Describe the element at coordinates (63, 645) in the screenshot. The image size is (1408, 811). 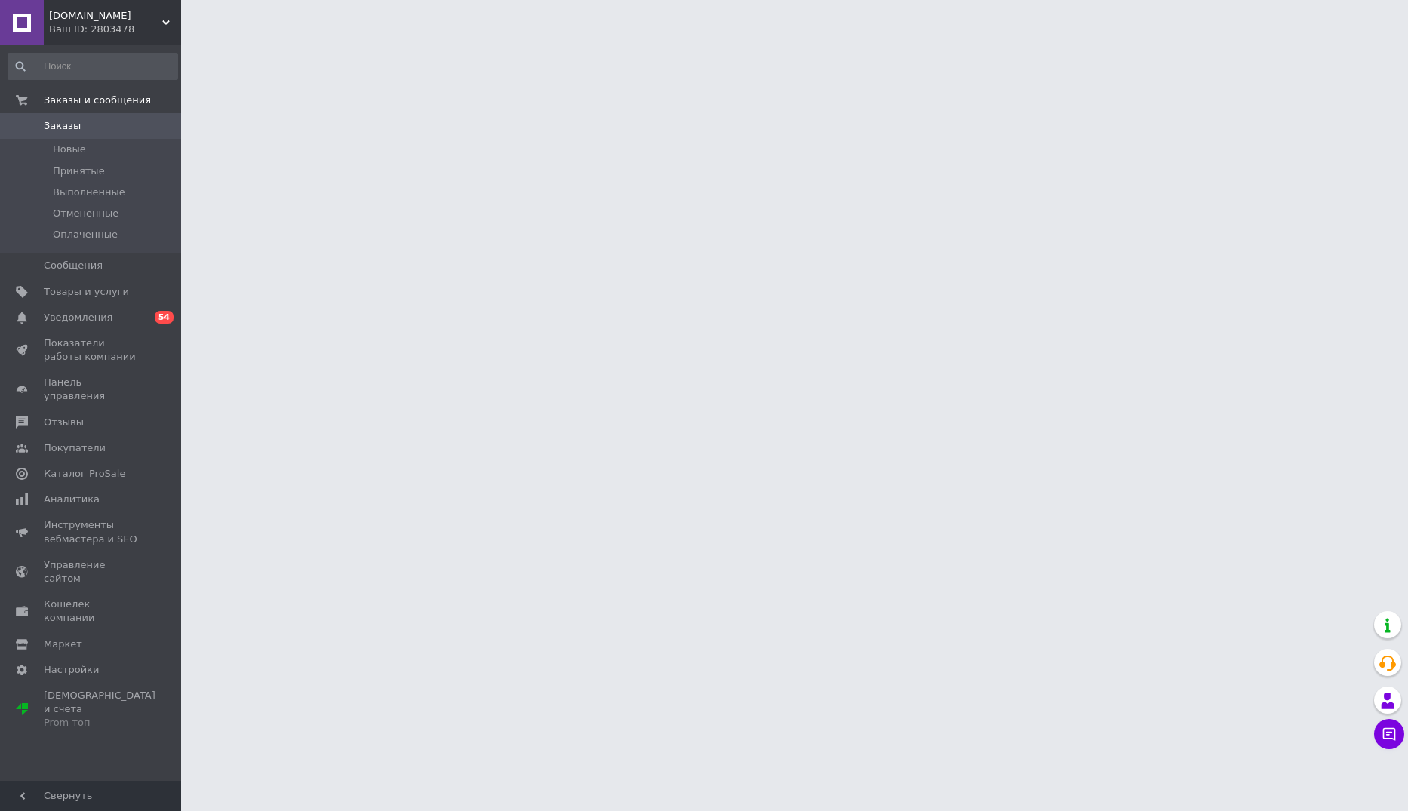
I see `span: Маркет` at that location.